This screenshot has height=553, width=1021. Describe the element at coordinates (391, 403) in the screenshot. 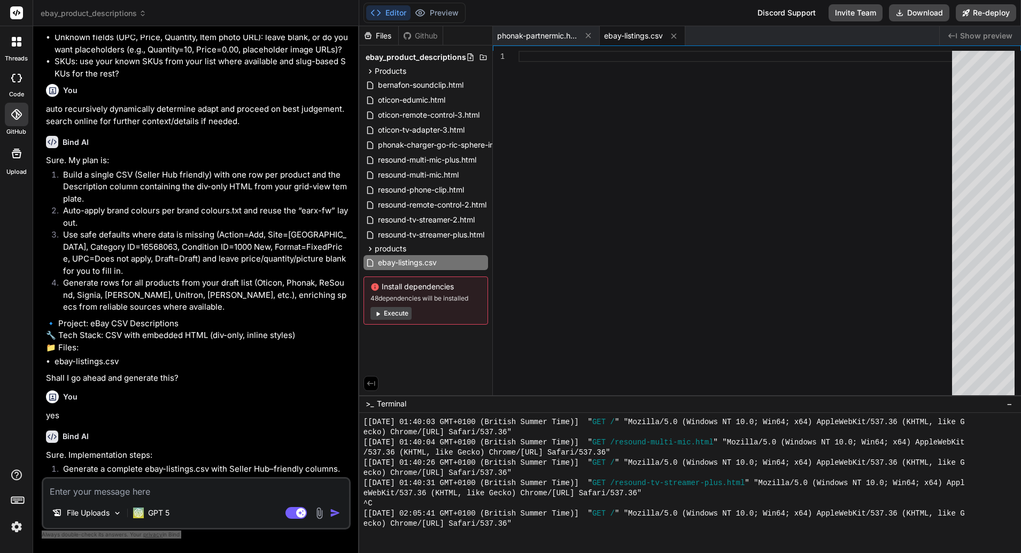

I see `span: Terminal` at that location.